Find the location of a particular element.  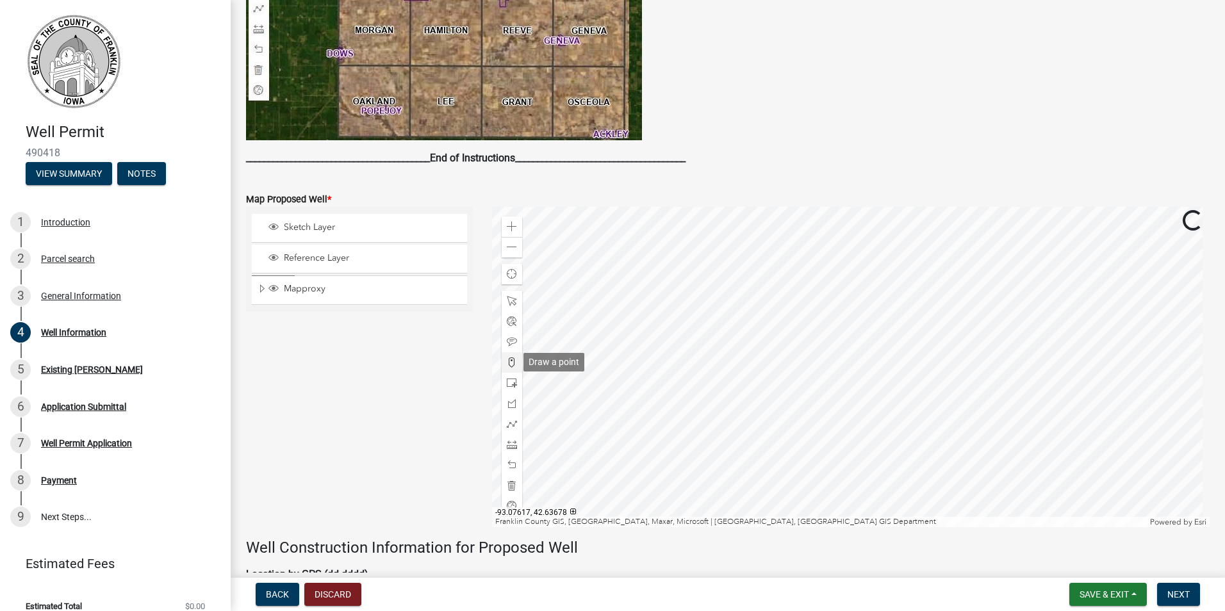

div: Well Information is located at coordinates (74, 332).